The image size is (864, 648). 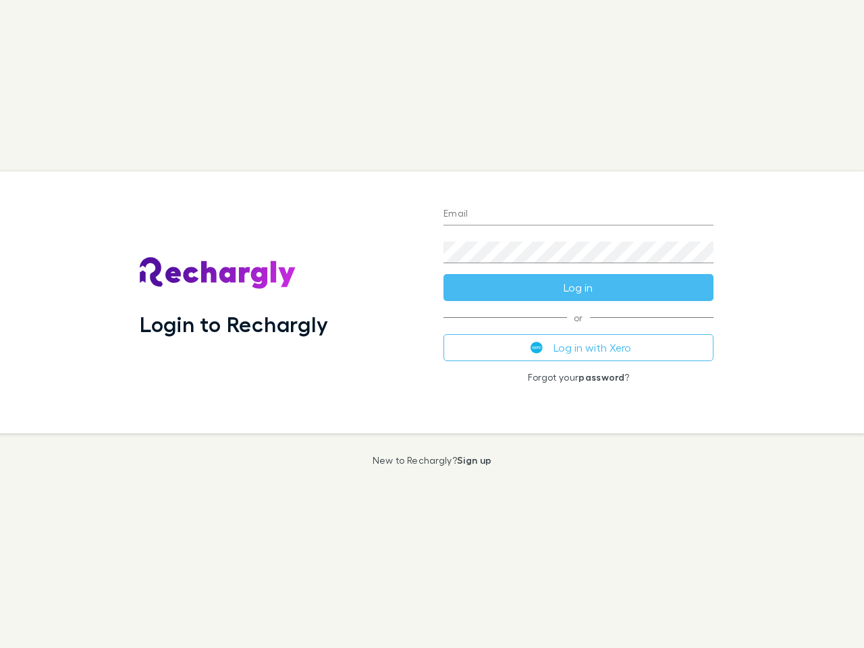 What do you see at coordinates (233, 324) in the screenshot?
I see `h1: Login to Rechargly` at bounding box center [233, 324].